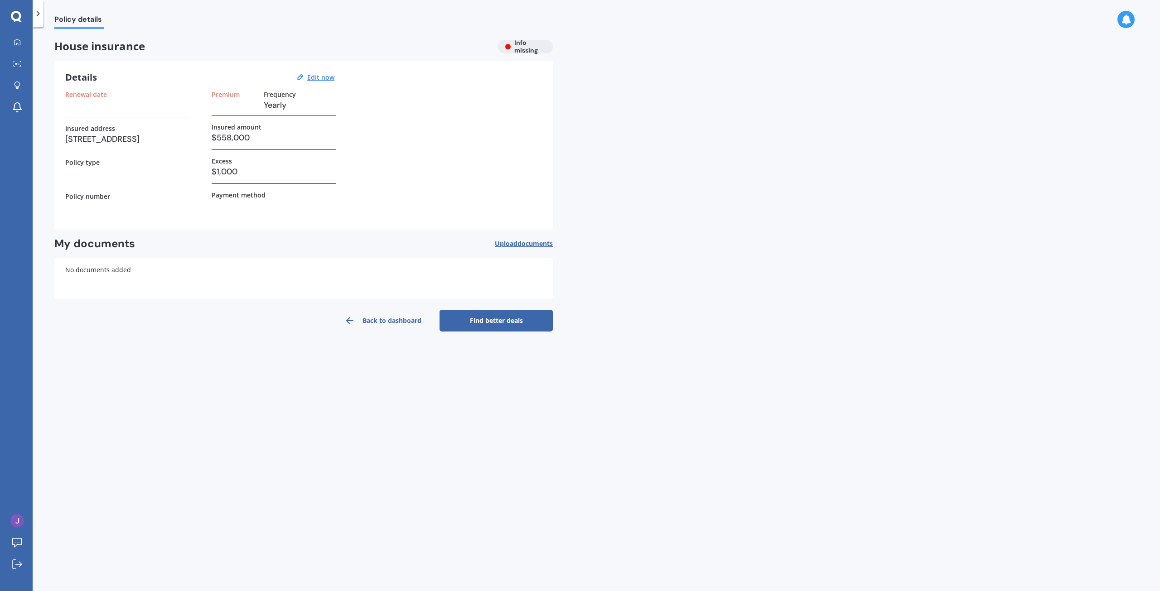 This screenshot has height=591, width=1160. I want to click on h3: $558,000, so click(274, 138).